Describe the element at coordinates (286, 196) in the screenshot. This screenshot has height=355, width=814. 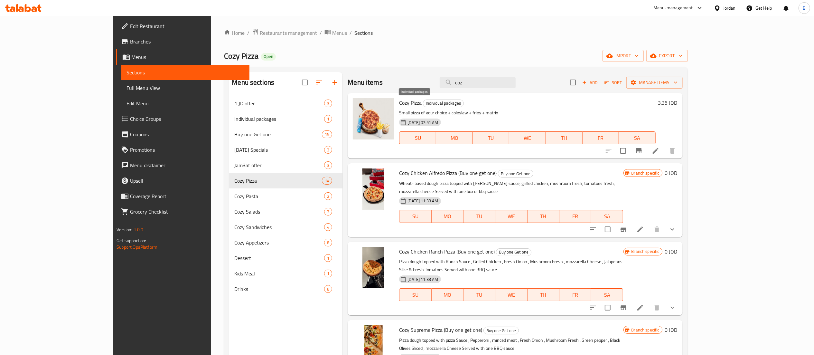
I see `nav: Menu sections` at that location.